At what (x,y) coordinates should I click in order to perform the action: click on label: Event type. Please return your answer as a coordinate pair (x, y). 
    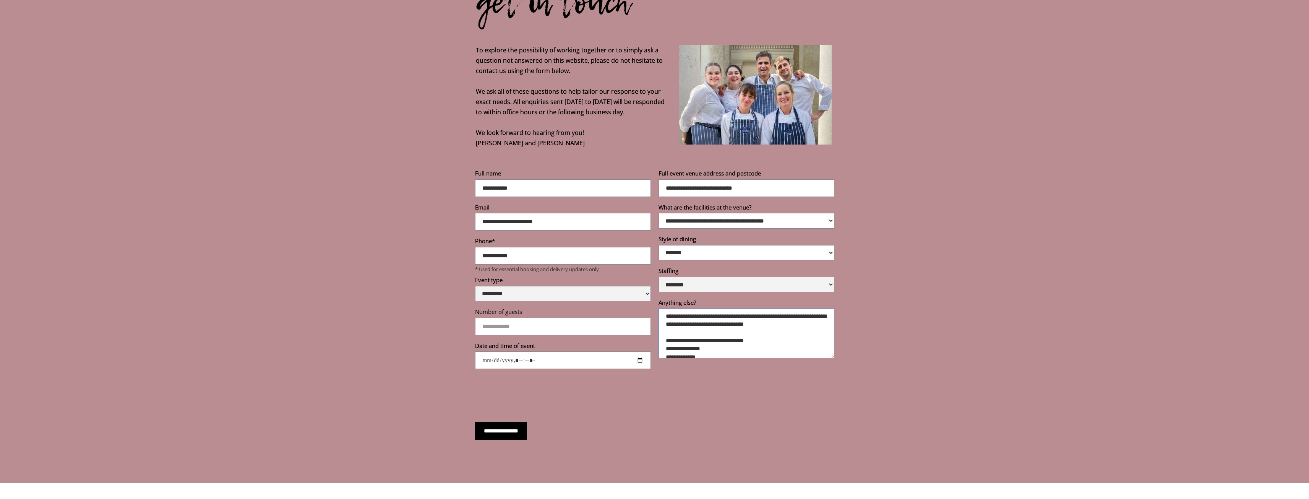
    Looking at the image, I should click on (563, 281).